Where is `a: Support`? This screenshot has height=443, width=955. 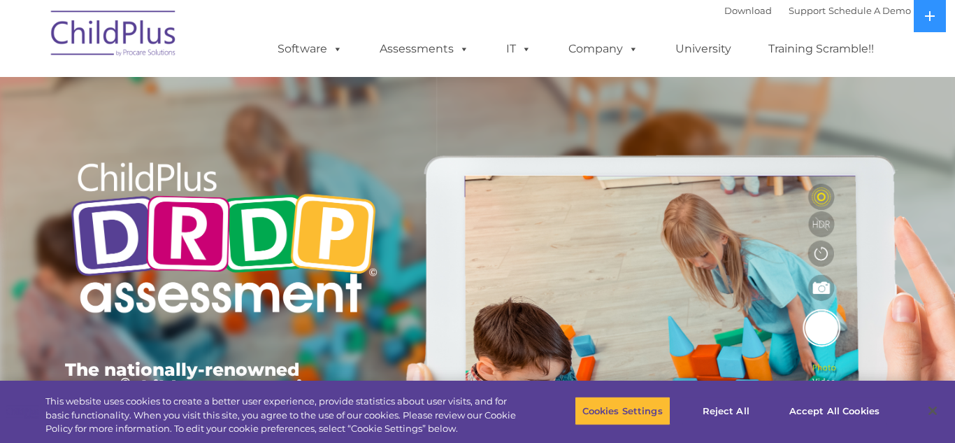
a: Support is located at coordinates (807, 10).